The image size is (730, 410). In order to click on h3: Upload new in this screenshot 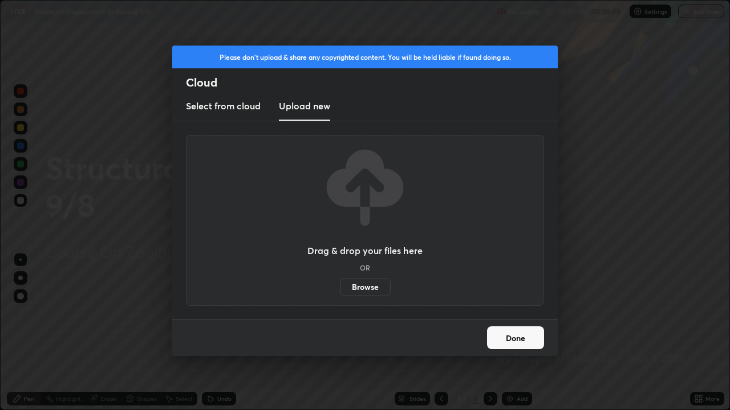, I will do `click(304, 106)`.